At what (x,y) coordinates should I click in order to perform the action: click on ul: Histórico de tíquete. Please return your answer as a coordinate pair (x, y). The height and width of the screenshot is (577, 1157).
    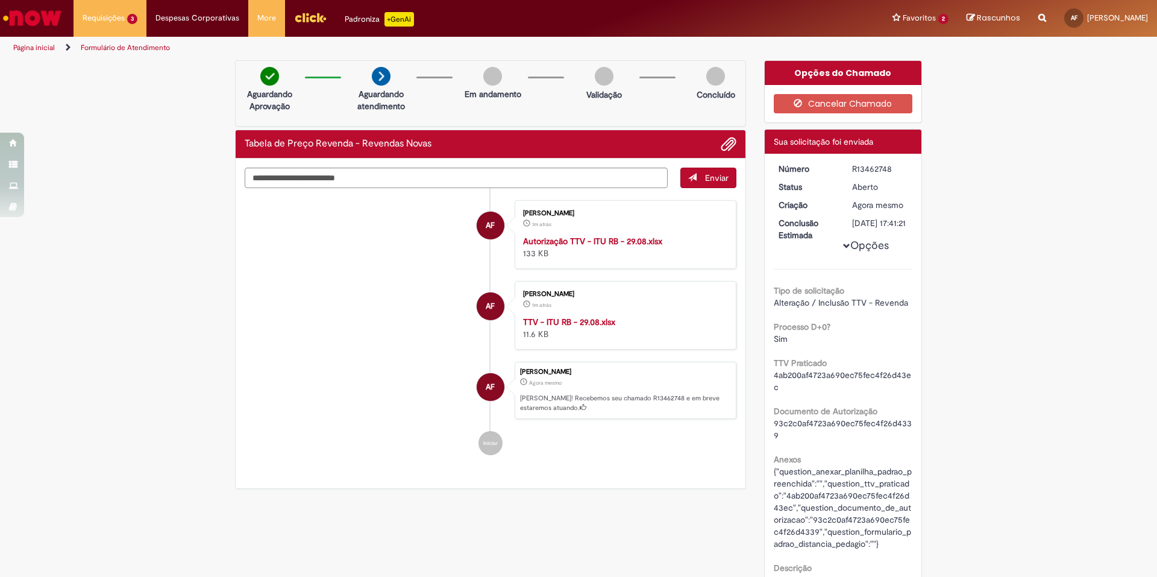
    Looking at the image, I should click on (490, 328).